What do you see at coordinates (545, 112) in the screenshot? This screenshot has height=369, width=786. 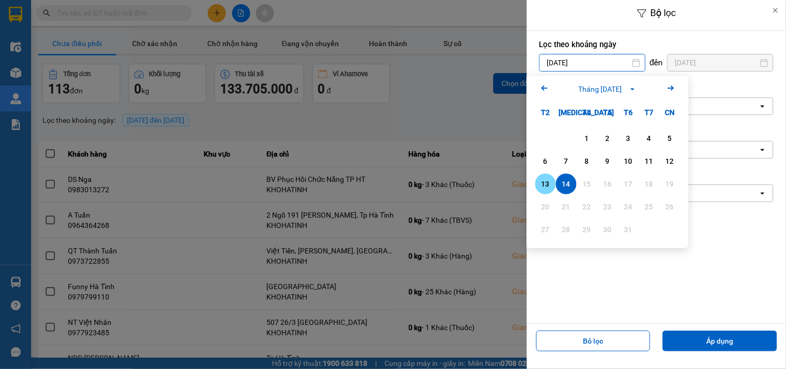 I see `div: T2` at bounding box center [545, 112].